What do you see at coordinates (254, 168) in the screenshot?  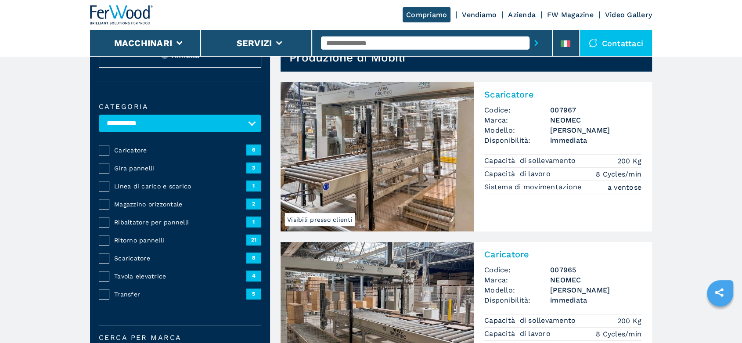 I see `span: 3` at bounding box center [254, 168].